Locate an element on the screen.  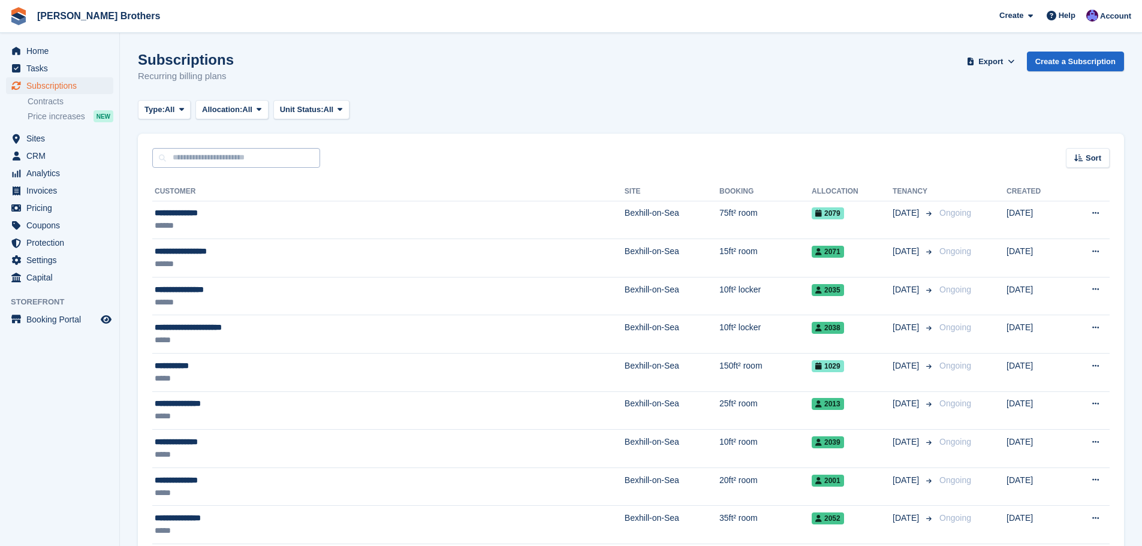
span: Capital is located at coordinates (62, 277).